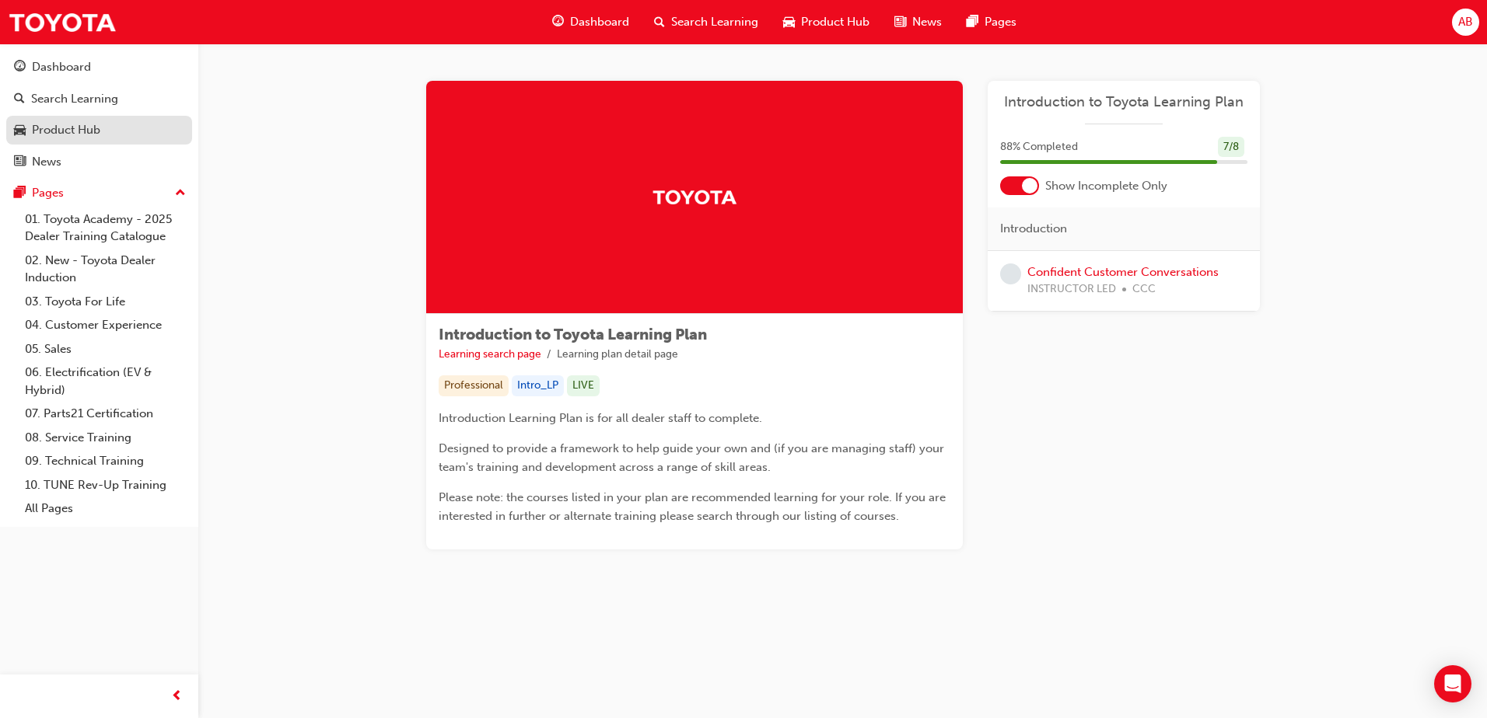 This screenshot has width=1487, height=718. Describe the element at coordinates (599, 22) in the screenshot. I see `span: Dashboard` at that location.